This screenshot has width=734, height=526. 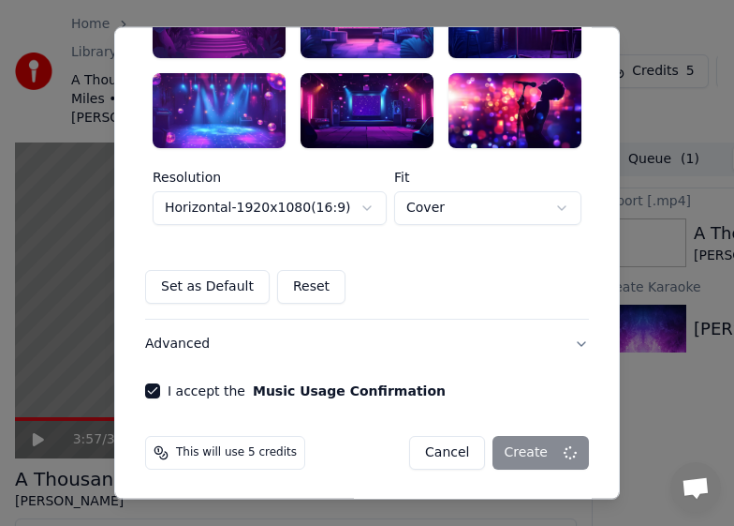 I want to click on button: Set as Default, so click(x=207, y=286).